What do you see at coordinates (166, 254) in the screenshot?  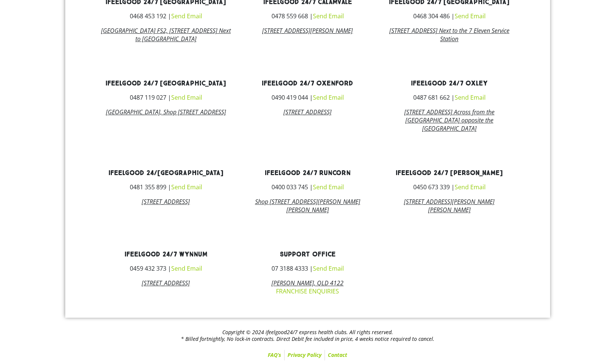 I see `a: ifeelgood 24/7 Wynnum` at bounding box center [166, 254].